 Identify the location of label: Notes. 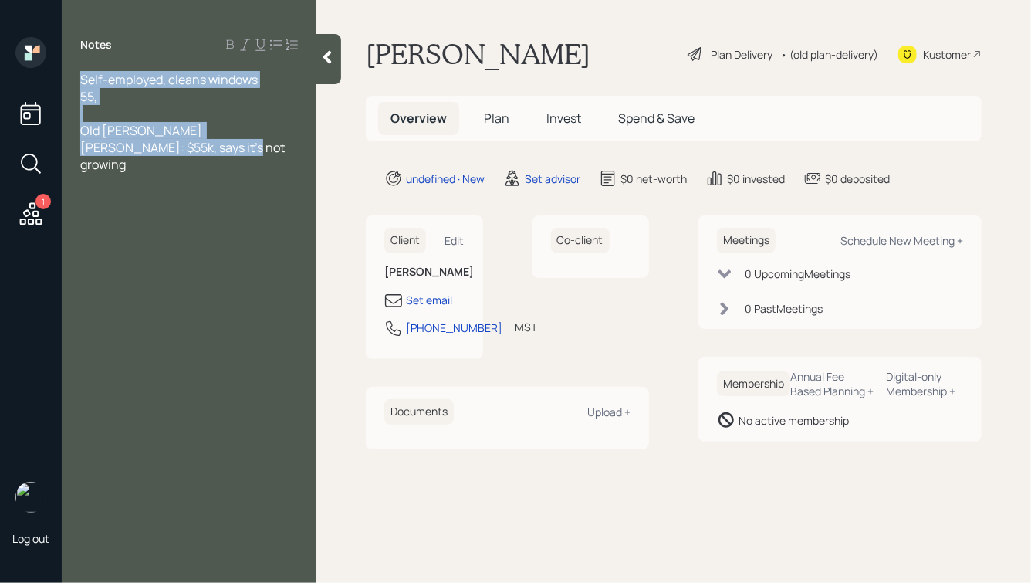
(96, 45).